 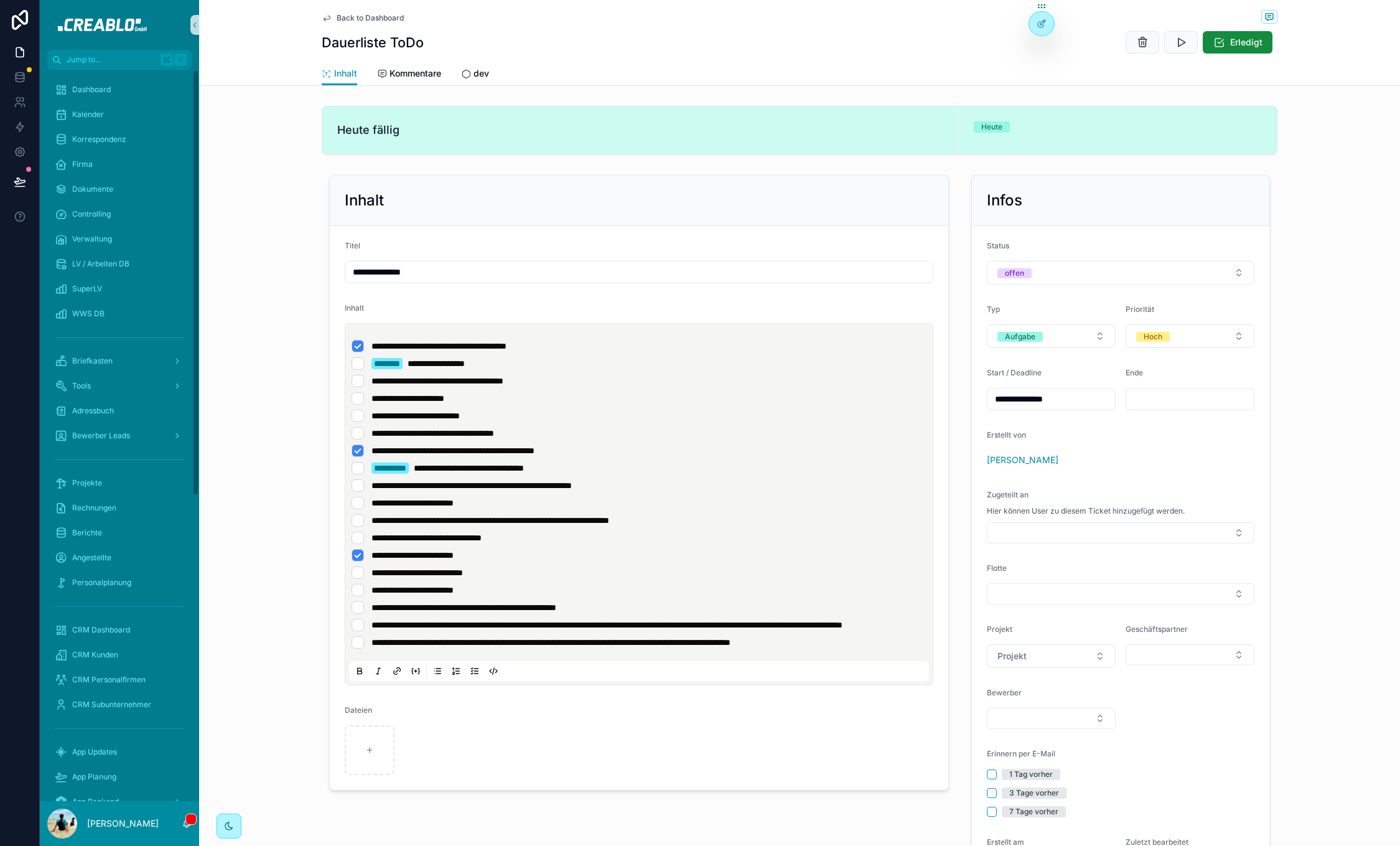 I want to click on a: Korrespondenz, so click(x=119, y=140).